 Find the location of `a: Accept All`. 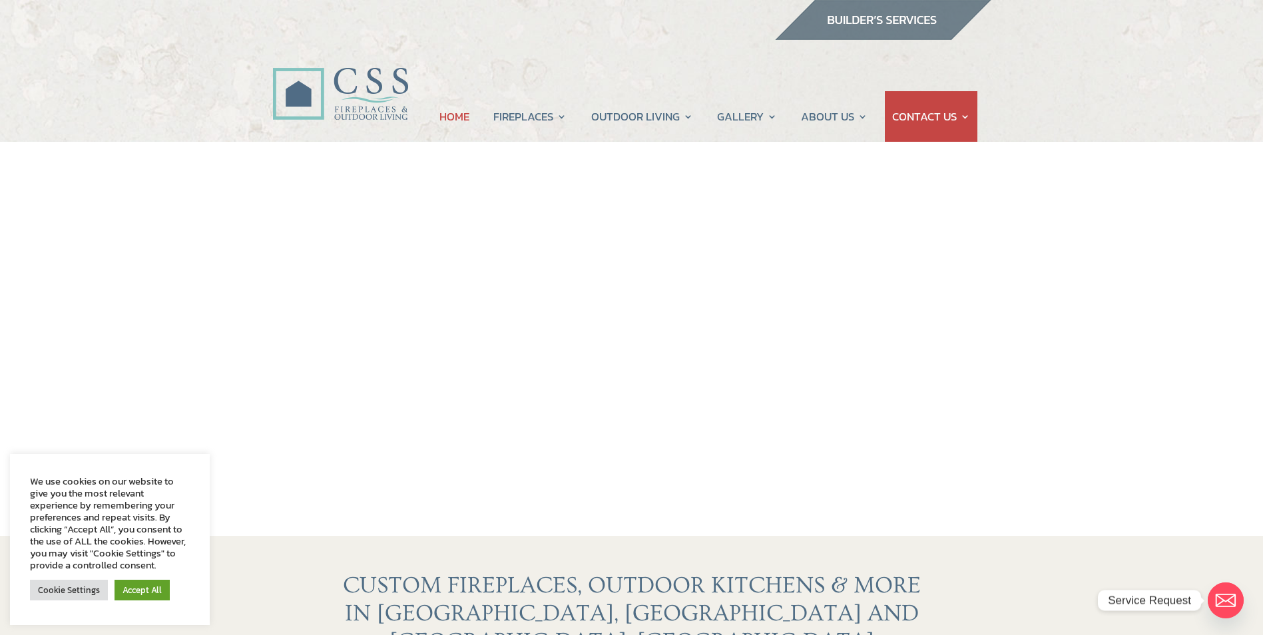

a: Accept All is located at coordinates (142, 590).